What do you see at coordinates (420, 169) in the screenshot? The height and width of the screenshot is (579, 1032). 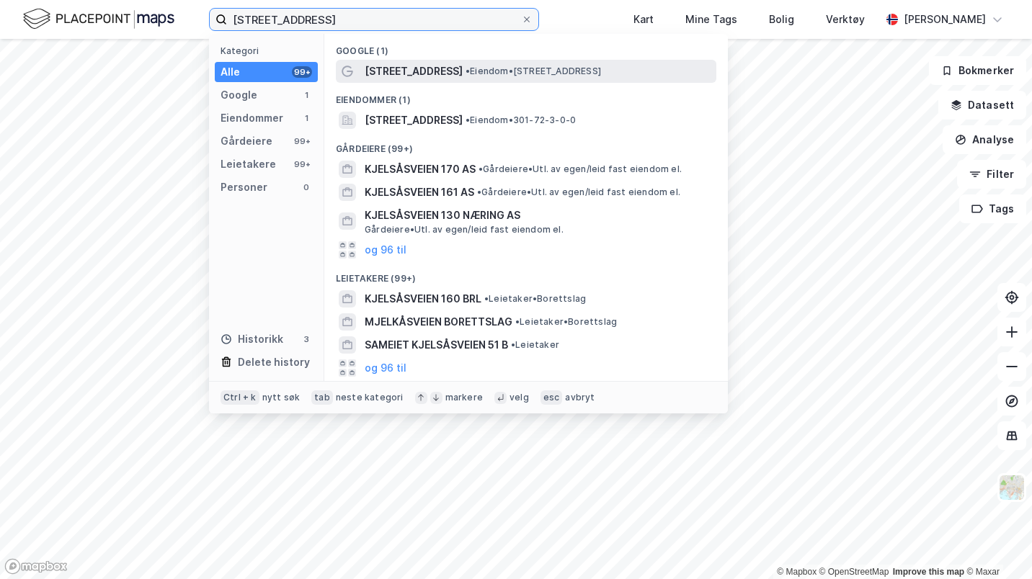 I see `span: KJELSÅSVEIEN 170 AS` at bounding box center [420, 169].